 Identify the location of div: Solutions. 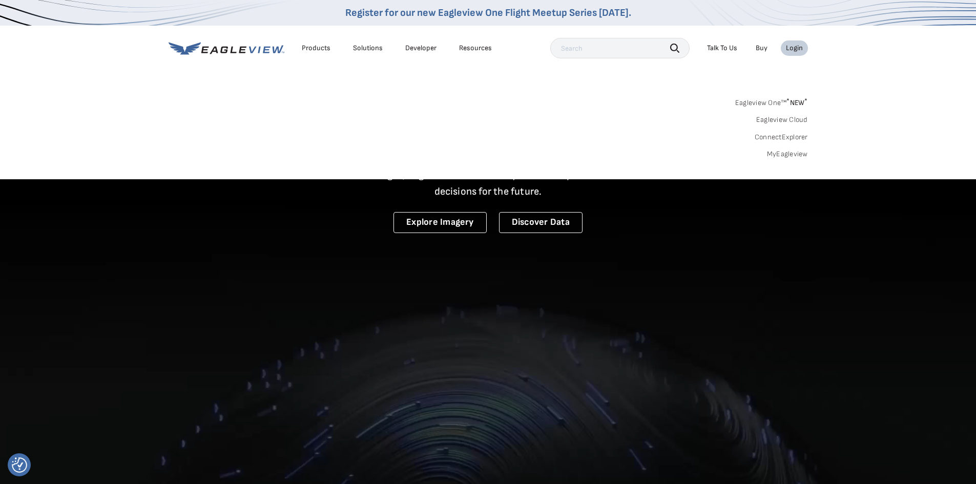
(368, 48).